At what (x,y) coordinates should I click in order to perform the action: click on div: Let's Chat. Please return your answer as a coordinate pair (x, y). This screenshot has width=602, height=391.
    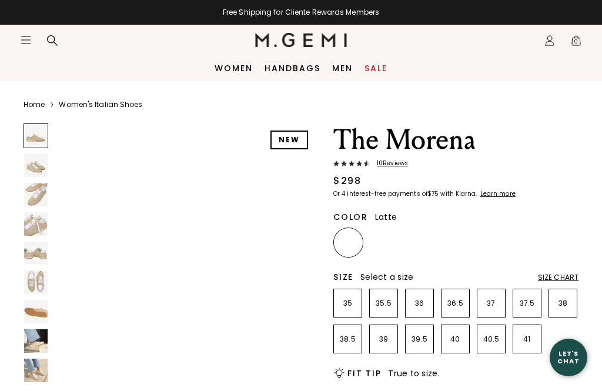
    Looking at the image, I should click on (569, 357).